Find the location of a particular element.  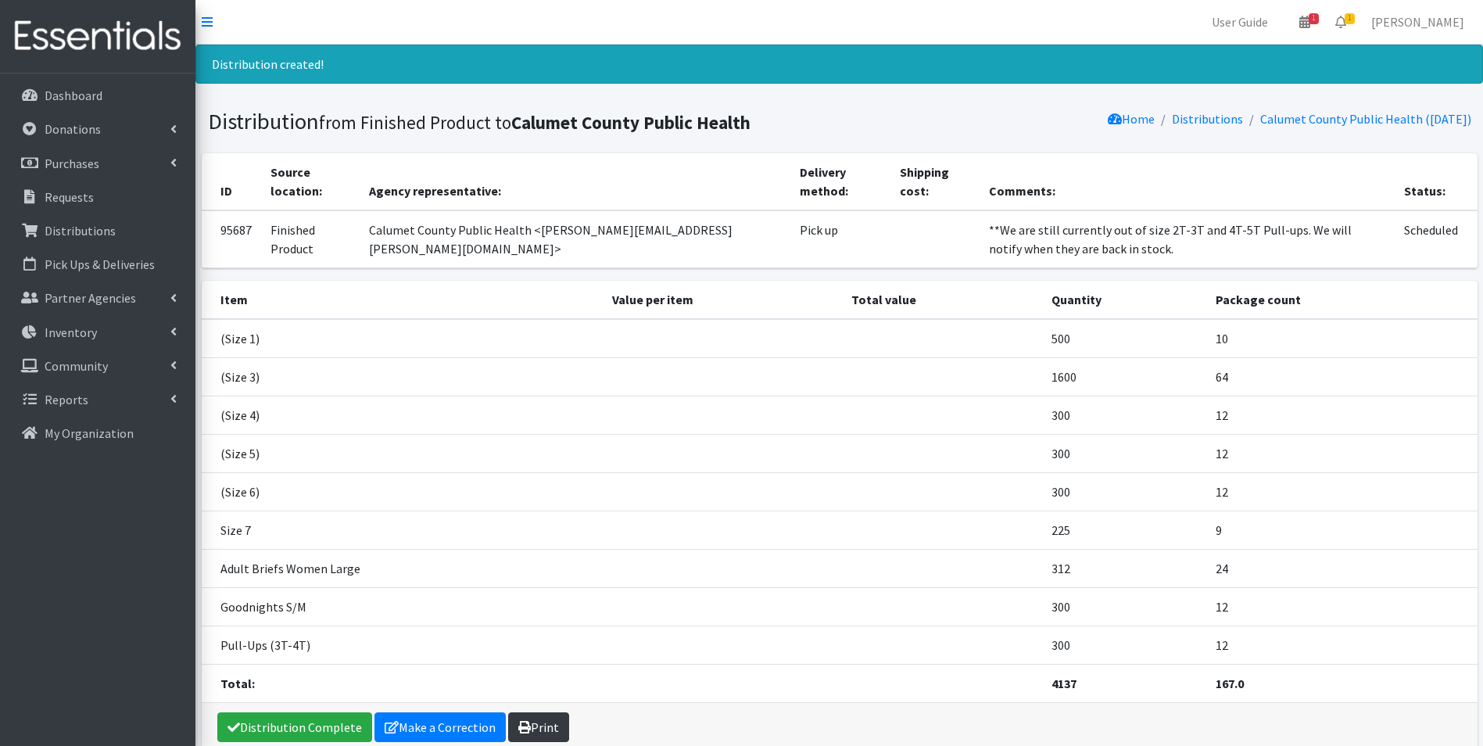

td: 9 is located at coordinates (1342, 529).